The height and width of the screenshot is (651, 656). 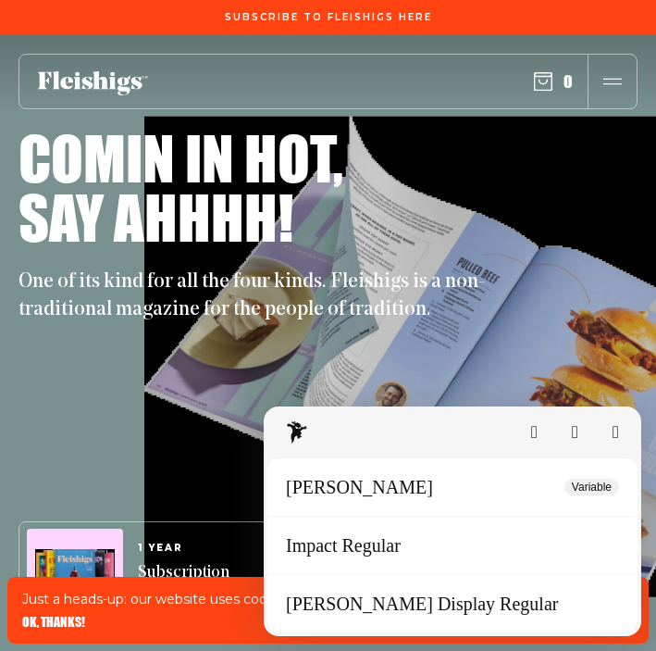 I want to click on p: One of its kind for all the four kinds. Fleishigs is a non-traditional magazine for the people of..., so click(x=259, y=296).